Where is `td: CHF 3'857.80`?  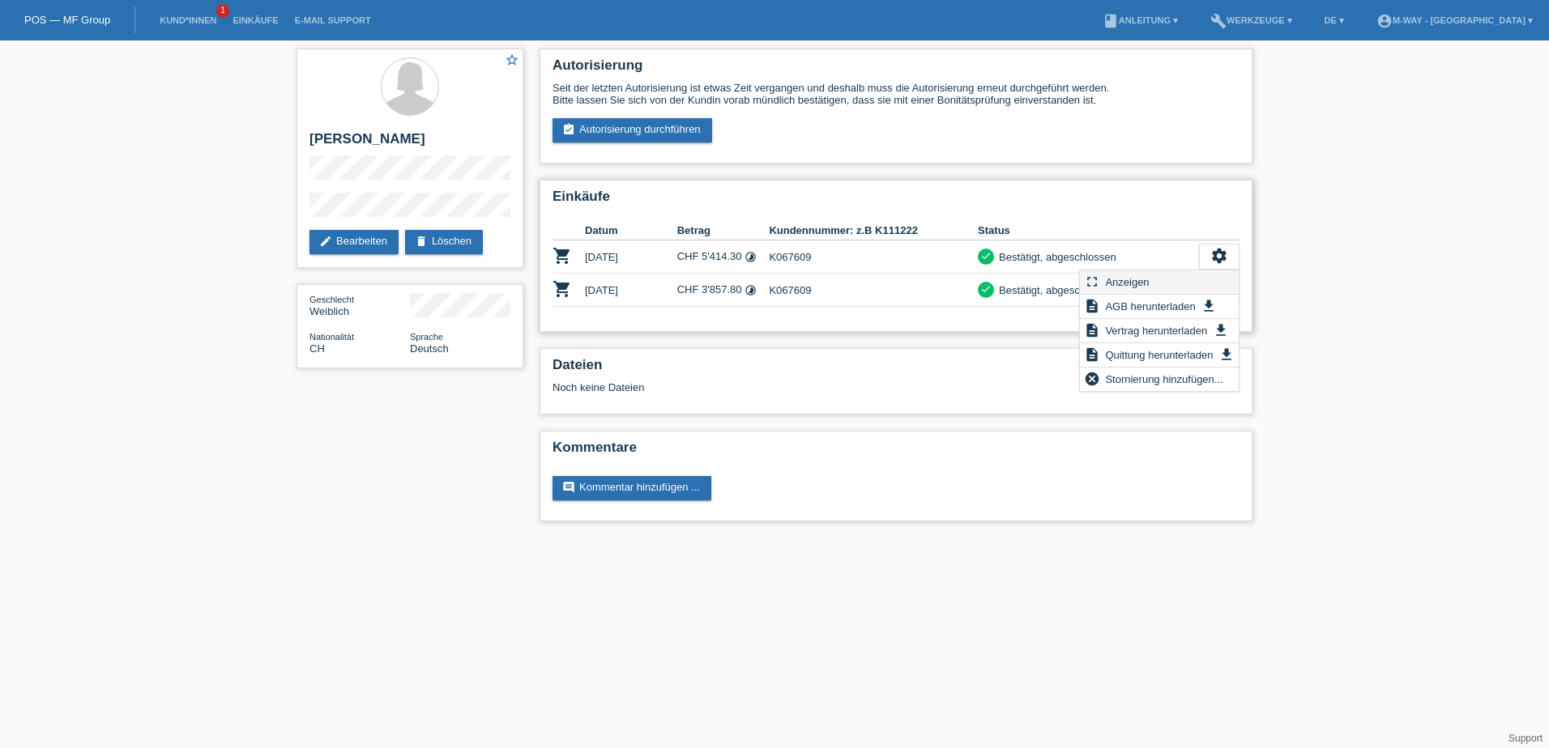 td: CHF 3'857.80 is located at coordinates (723, 290).